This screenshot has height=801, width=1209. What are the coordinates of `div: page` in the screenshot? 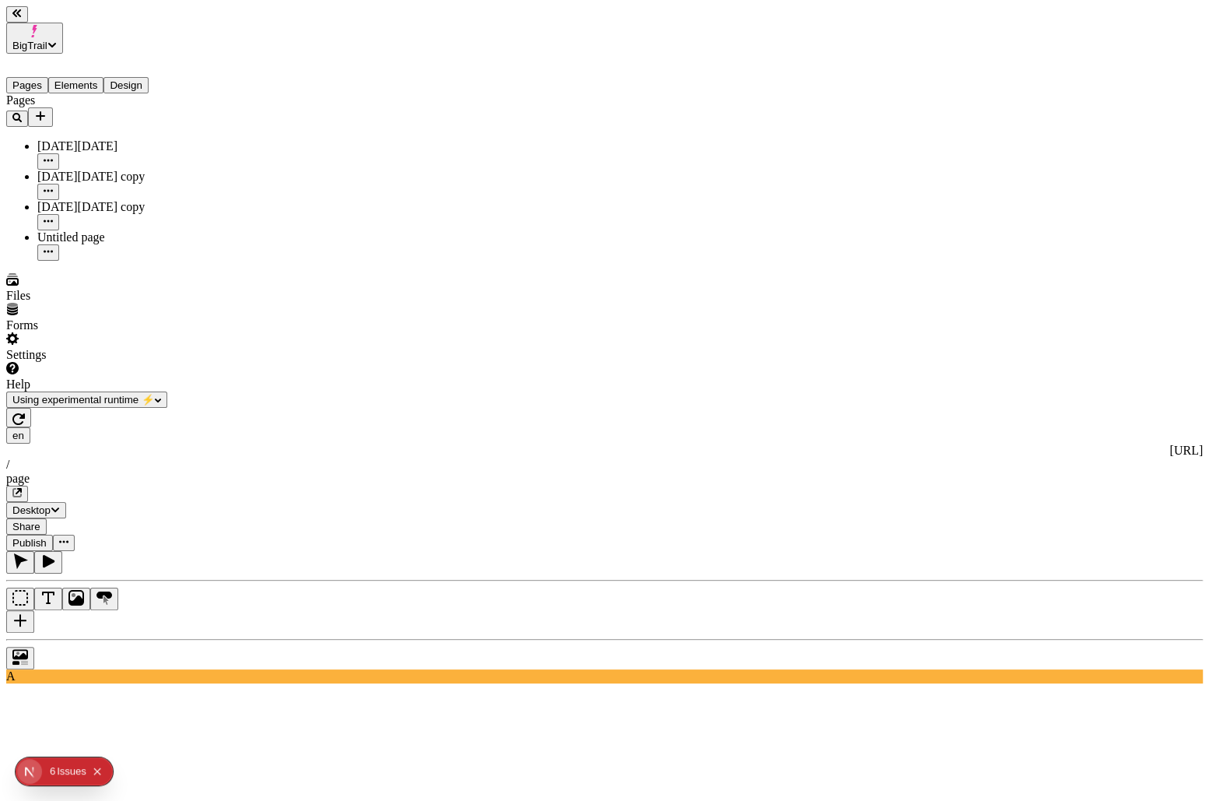 It's located at (604, 478).